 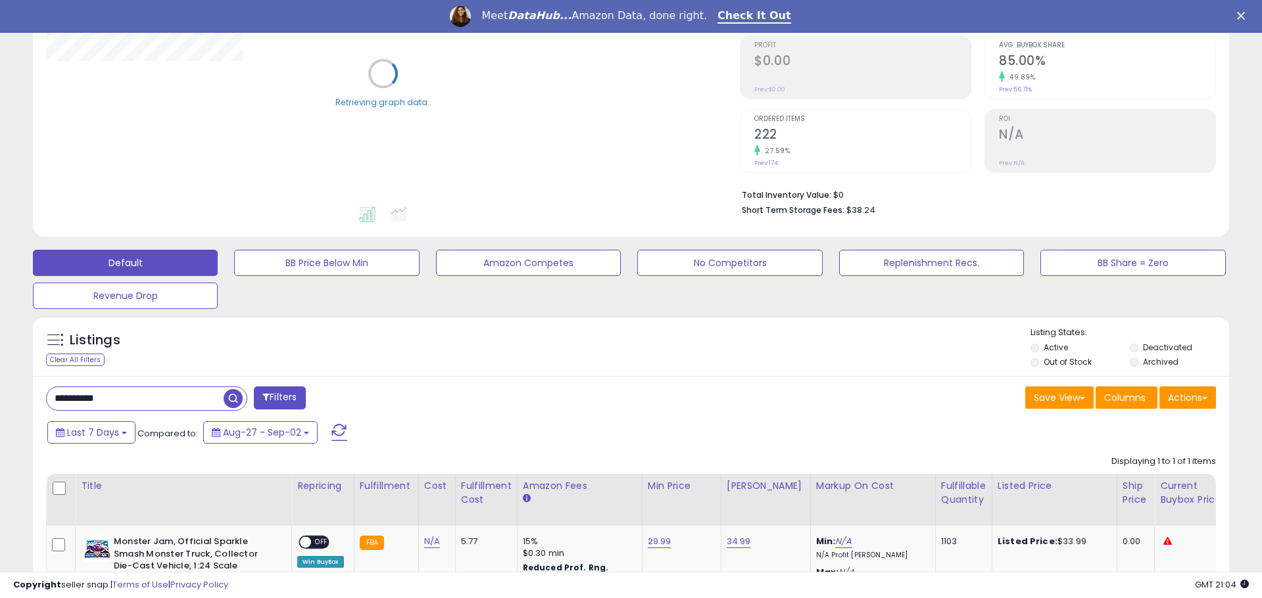 I want to click on div: Close, so click(x=1243, y=16).